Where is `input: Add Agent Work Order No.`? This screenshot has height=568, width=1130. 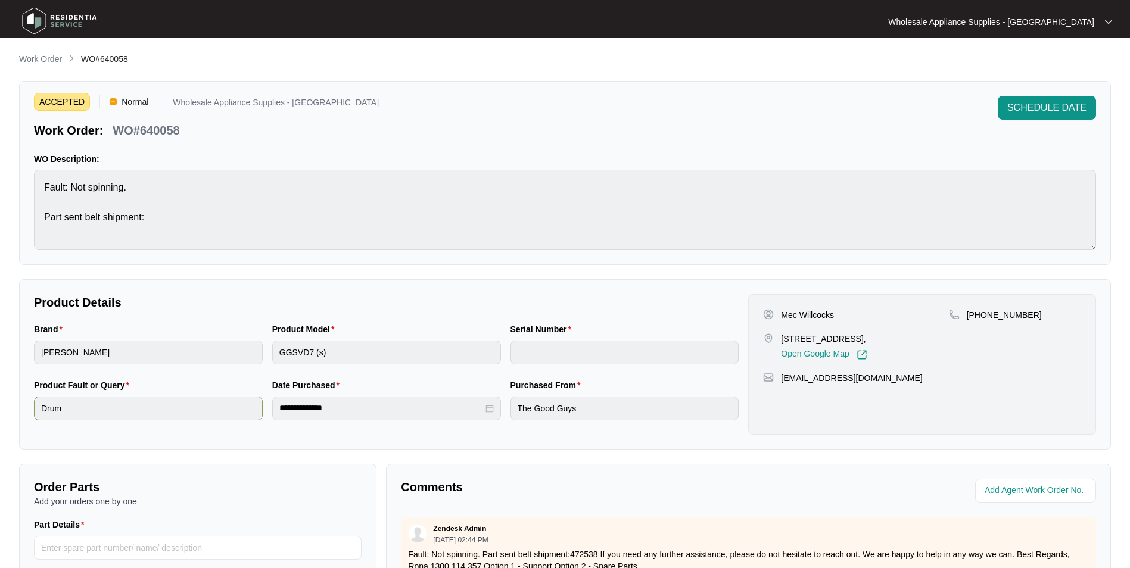 input: Add Agent Work Order No. is located at coordinates (1037, 491).